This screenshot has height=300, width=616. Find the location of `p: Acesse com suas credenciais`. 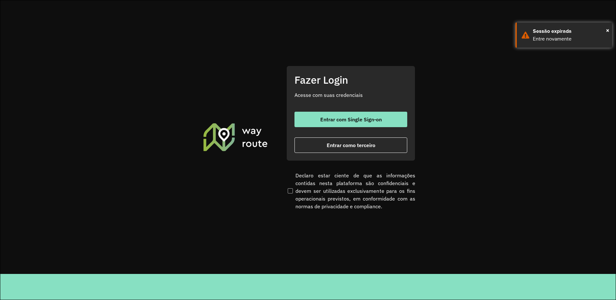

p: Acesse com suas credenciais is located at coordinates (351, 95).